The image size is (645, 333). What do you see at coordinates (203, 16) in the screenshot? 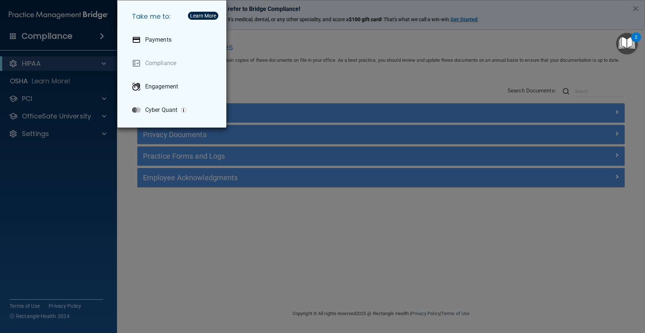
I see `div: Learn More` at bounding box center [203, 16].